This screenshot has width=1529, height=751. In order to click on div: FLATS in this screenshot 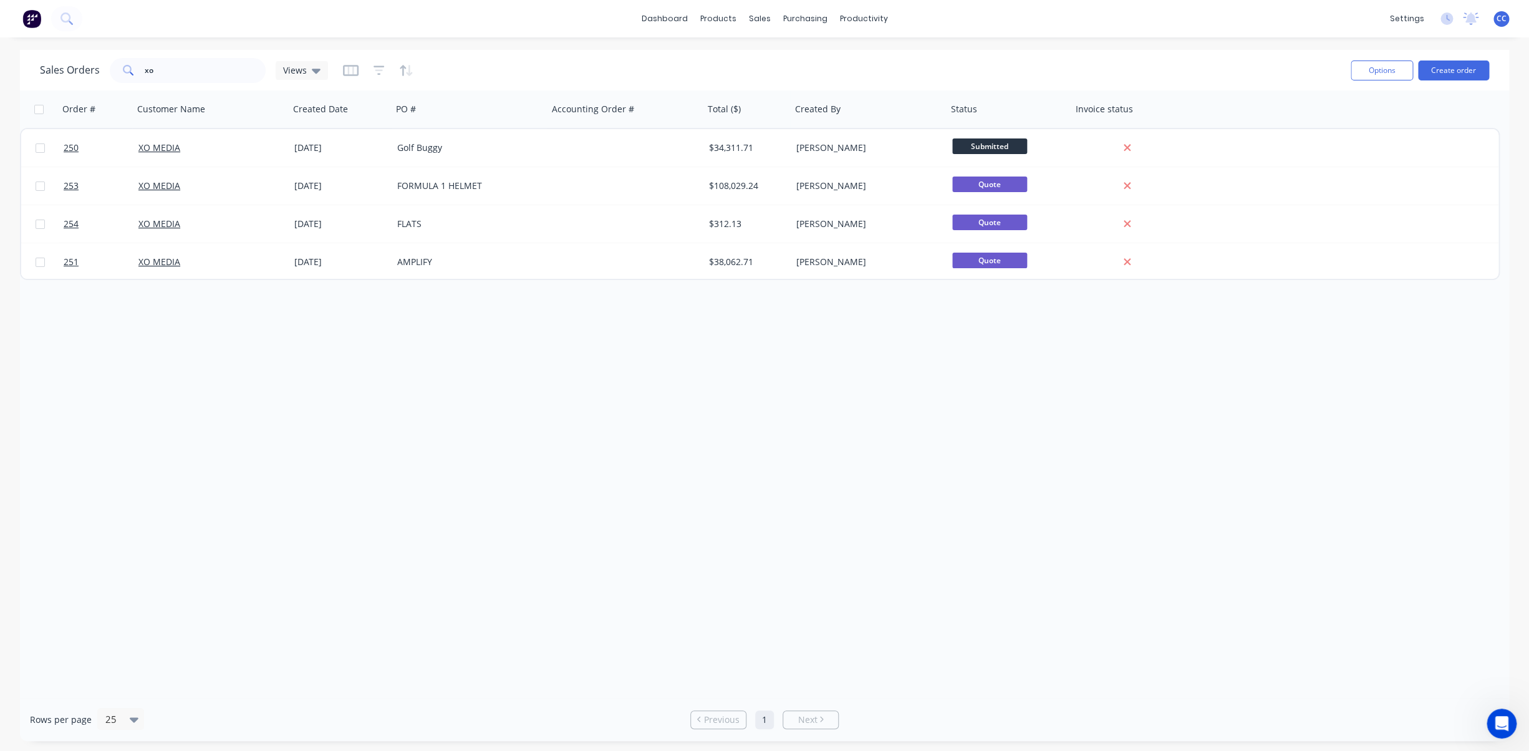, I will do `click(466, 224)`.